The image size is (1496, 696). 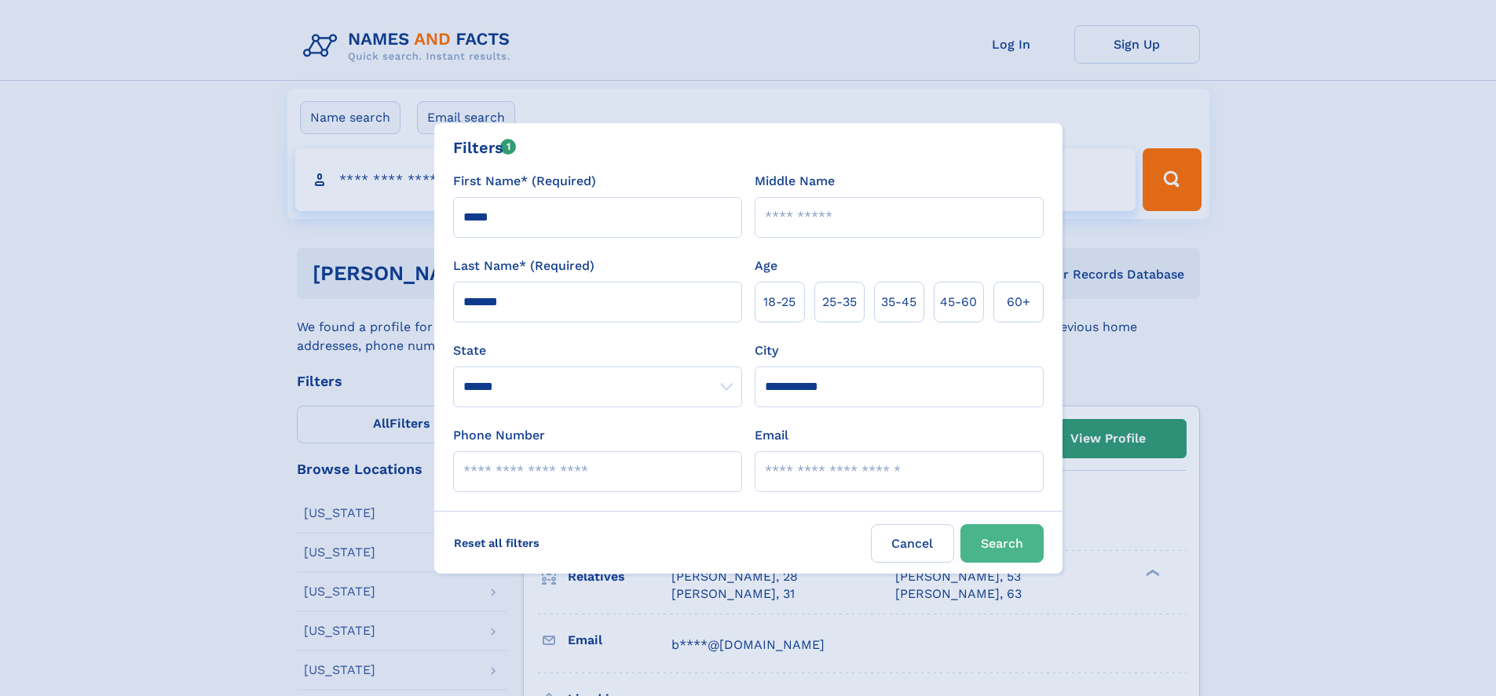 What do you see at coordinates (771, 436) in the screenshot?
I see `label: Email` at bounding box center [771, 436].